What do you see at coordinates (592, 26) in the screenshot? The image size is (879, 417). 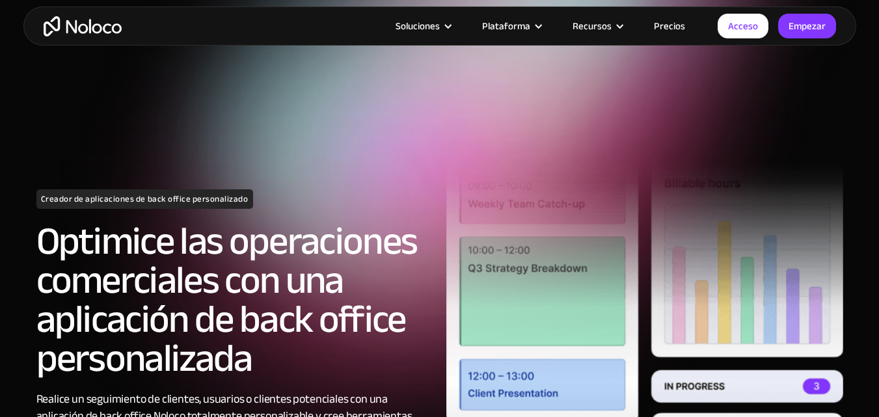 I see `font: Recursos` at bounding box center [592, 26].